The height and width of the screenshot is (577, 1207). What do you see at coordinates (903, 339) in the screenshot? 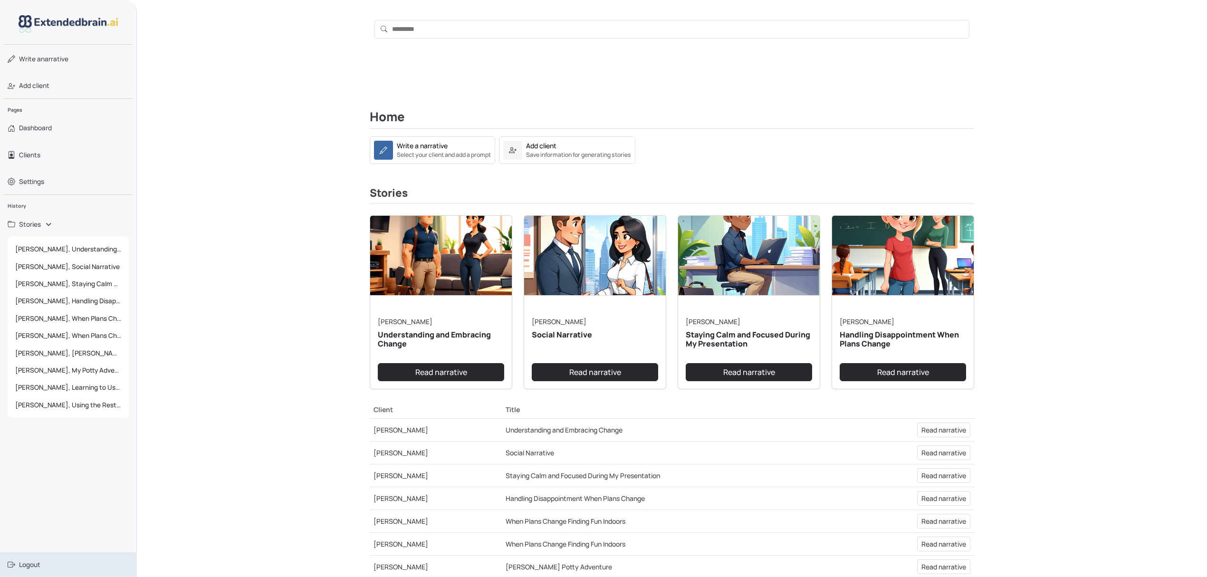
I see `h5: Handling Disappointment When Plans Change` at bounding box center [903, 339].